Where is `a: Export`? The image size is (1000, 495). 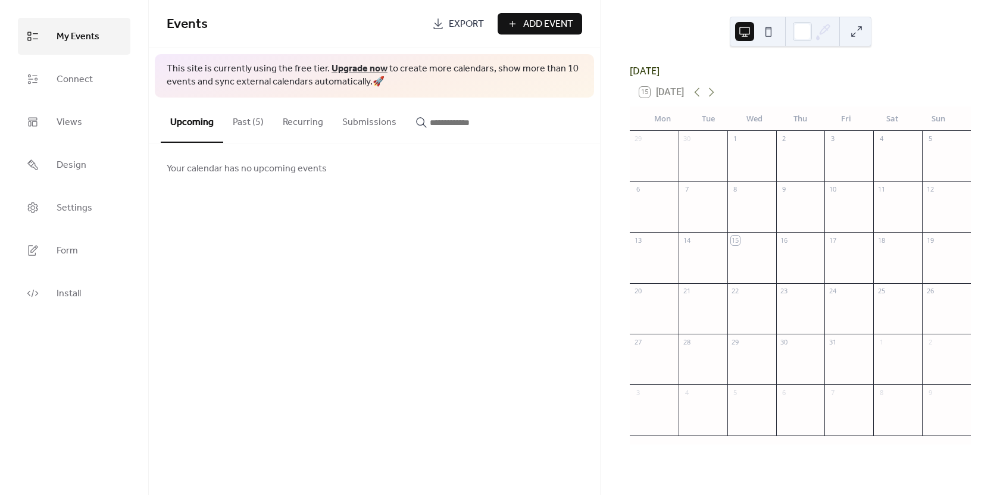 a: Export is located at coordinates (458, 24).